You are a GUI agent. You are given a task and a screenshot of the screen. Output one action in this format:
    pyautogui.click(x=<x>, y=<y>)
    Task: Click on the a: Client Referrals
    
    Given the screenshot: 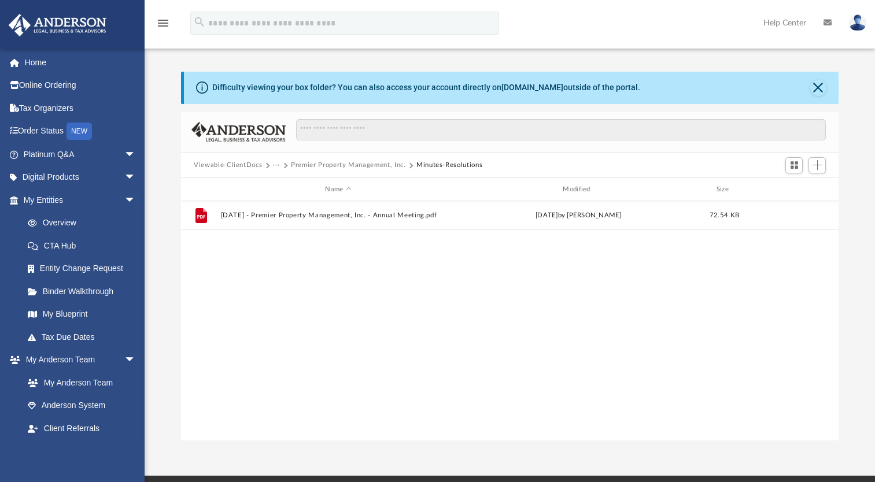 What is the action you would take?
    pyautogui.click(x=82, y=429)
    